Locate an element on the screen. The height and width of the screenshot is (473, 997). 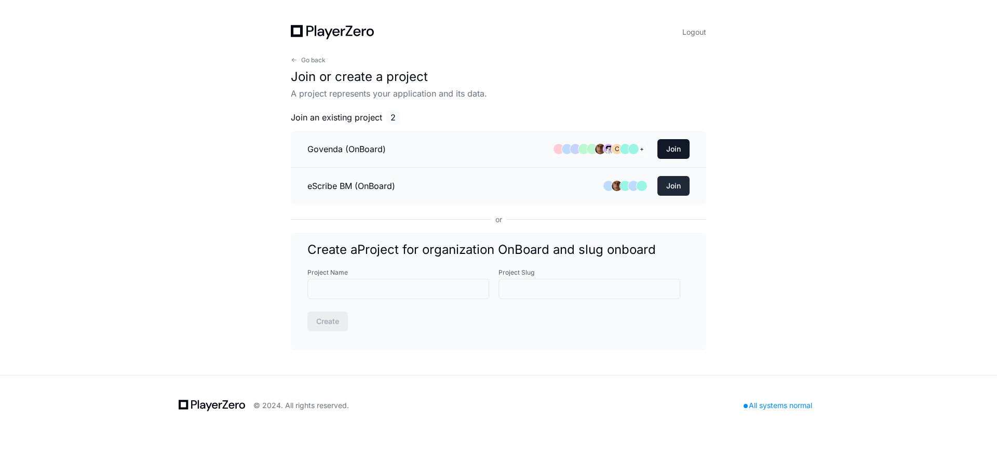
h1: Join or create a project is located at coordinates (499, 77).